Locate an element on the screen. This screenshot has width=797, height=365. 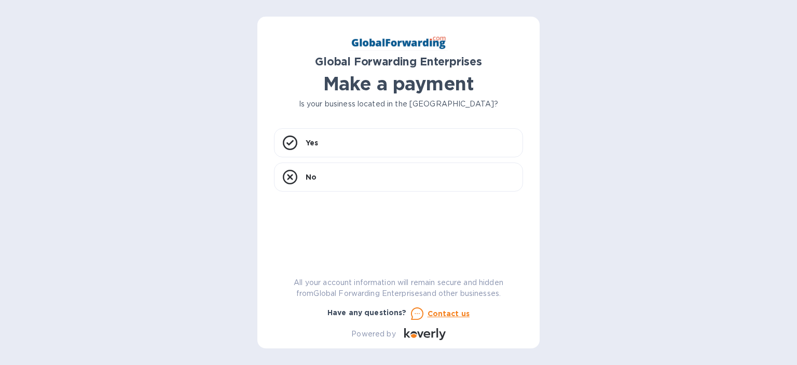
p: Yes is located at coordinates (312, 143).